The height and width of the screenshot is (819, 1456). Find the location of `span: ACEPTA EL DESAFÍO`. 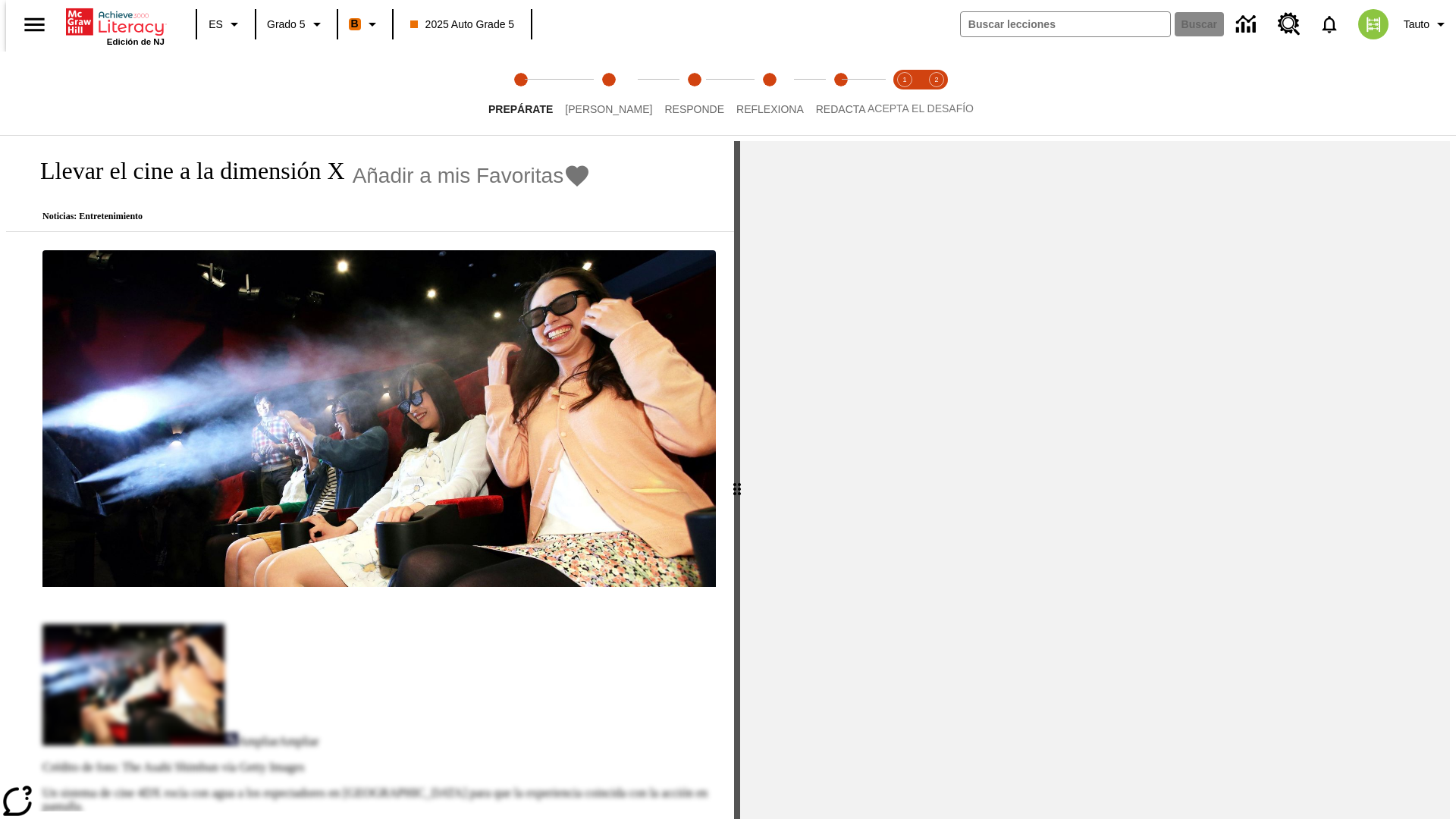

span: ACEPTA EL DESAFÍO is located at coordinates (920, 108).